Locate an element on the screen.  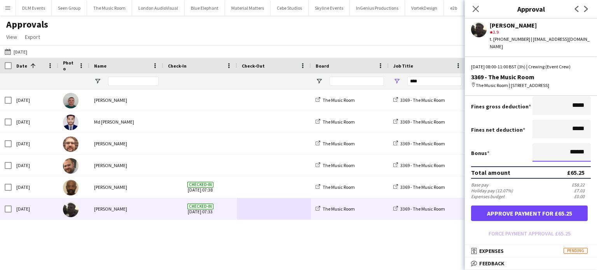
div: Expenses budget is located at coordinates (488, 196).